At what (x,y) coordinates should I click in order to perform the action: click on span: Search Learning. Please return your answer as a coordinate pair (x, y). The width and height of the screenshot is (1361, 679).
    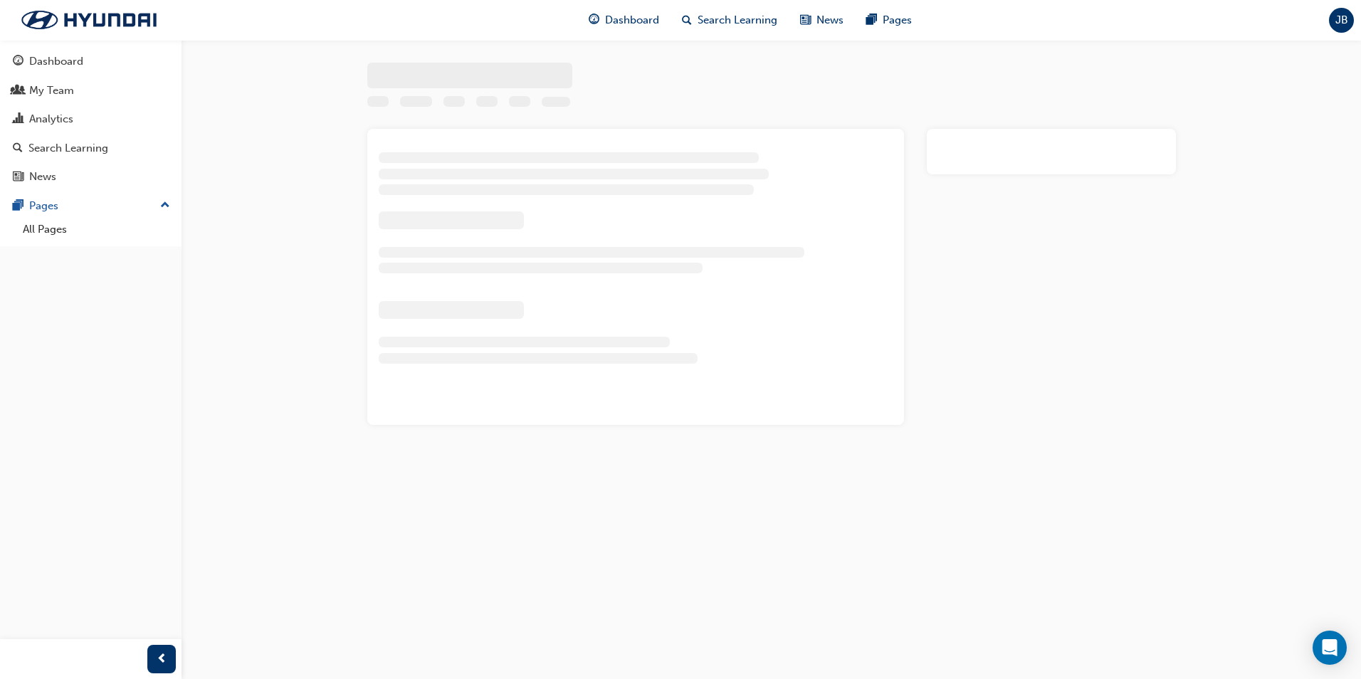
    Looking at the image, I should click on (737, 20).